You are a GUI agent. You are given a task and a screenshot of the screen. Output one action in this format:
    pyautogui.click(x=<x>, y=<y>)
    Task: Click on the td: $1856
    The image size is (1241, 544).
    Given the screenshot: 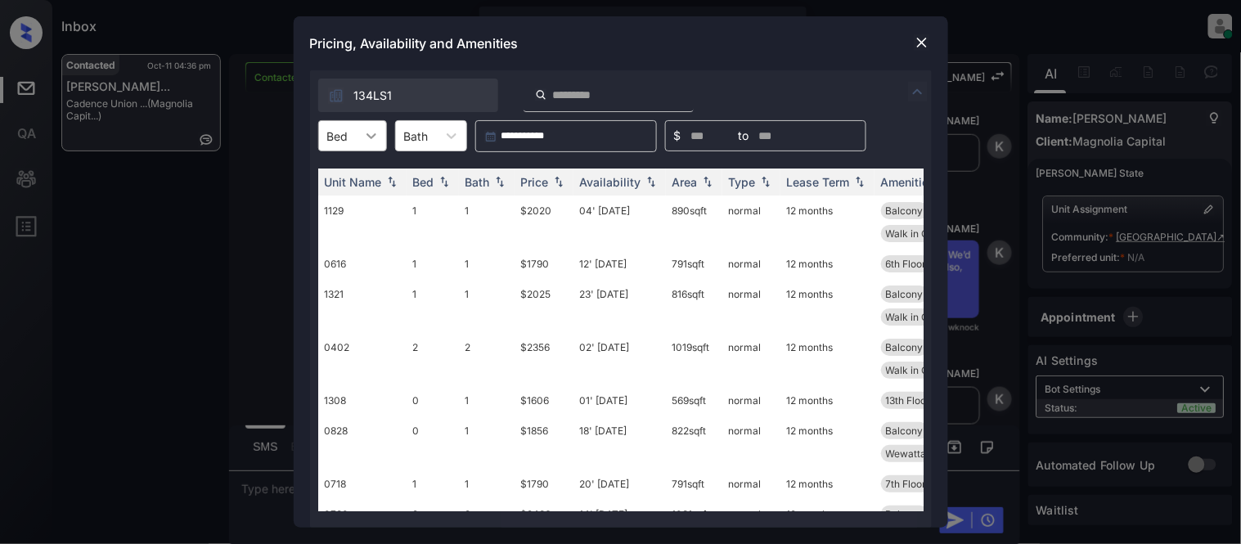 What is the action you would take?
    pyautogui.click(x=544, y=442)
    